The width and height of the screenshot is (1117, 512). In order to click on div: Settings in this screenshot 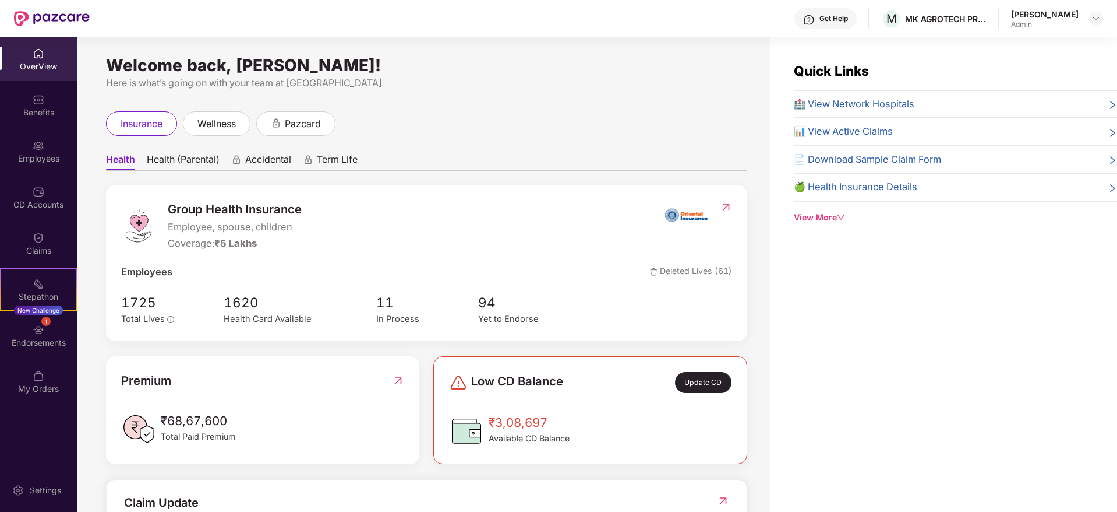, I will do `click(45, 490)`.